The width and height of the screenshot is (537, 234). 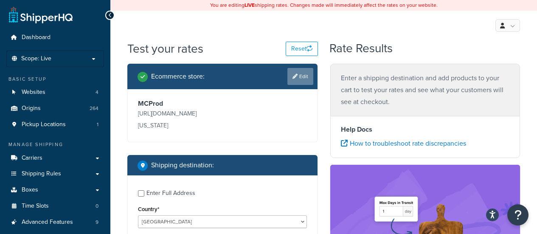 I want to click on li: Time Slots, so click(x=55, y=206).